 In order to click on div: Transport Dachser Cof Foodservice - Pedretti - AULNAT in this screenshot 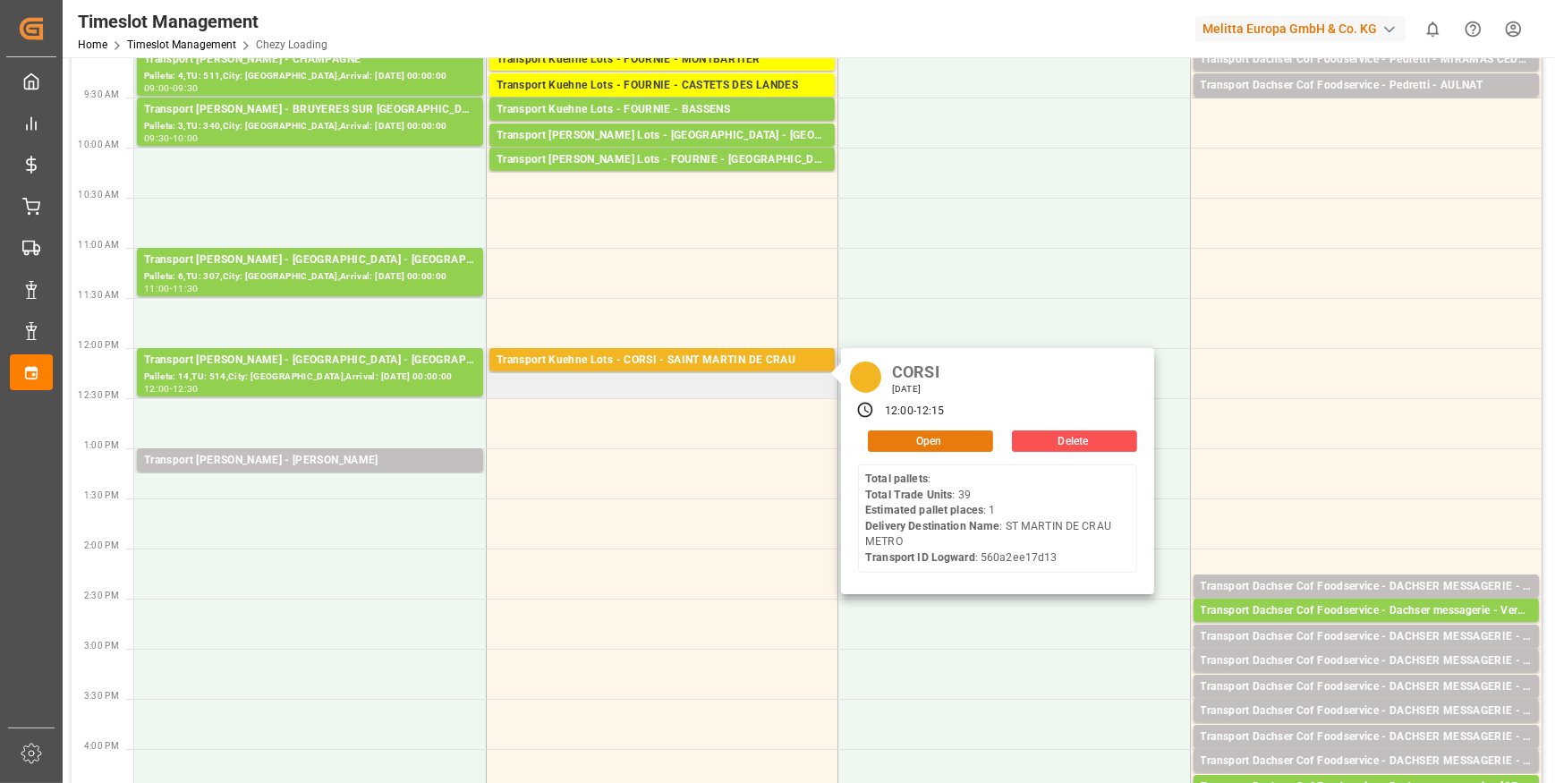, I will do `click(1366, 86)`.